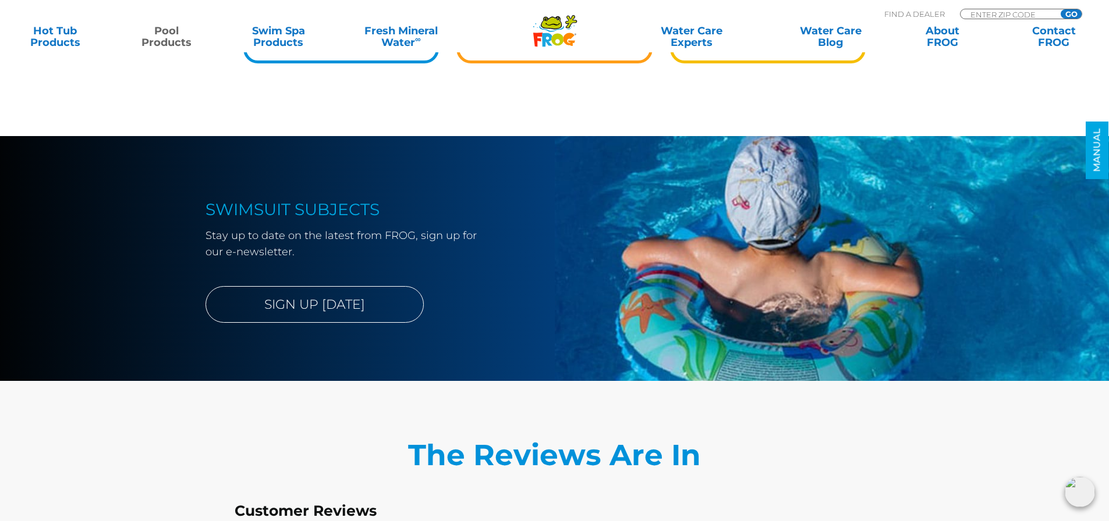 The height and width of the screenshot is (521, 1109). Describe the element at coordinates (351, 244) in the screenshot. I see `p: Stay up to date on the latest from FROG, sign up for our e-newsletter.` at that location.